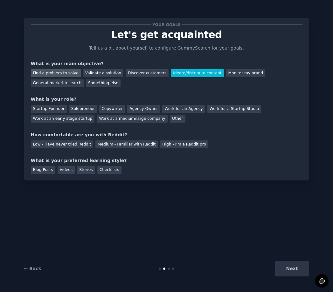  What do you see at coordinates (86, 170) in the screenshot?
I see `div: Stories` at bounding box center [86, 170].